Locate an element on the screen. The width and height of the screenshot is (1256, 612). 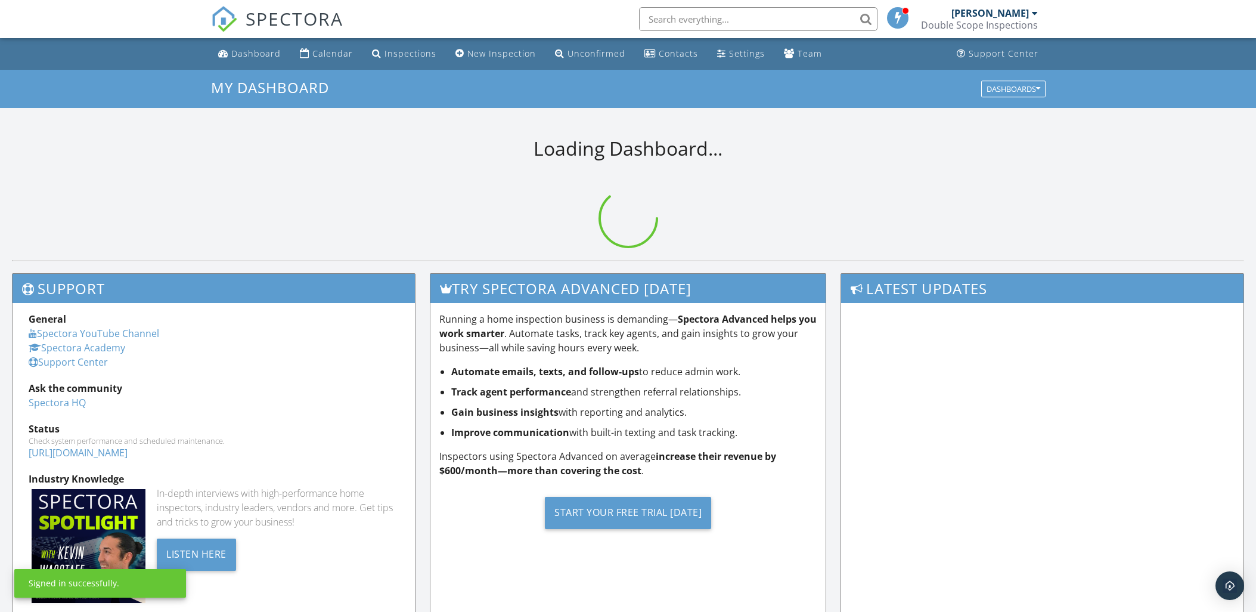
strong: Track agent performance is located at coordinates (511, 392).